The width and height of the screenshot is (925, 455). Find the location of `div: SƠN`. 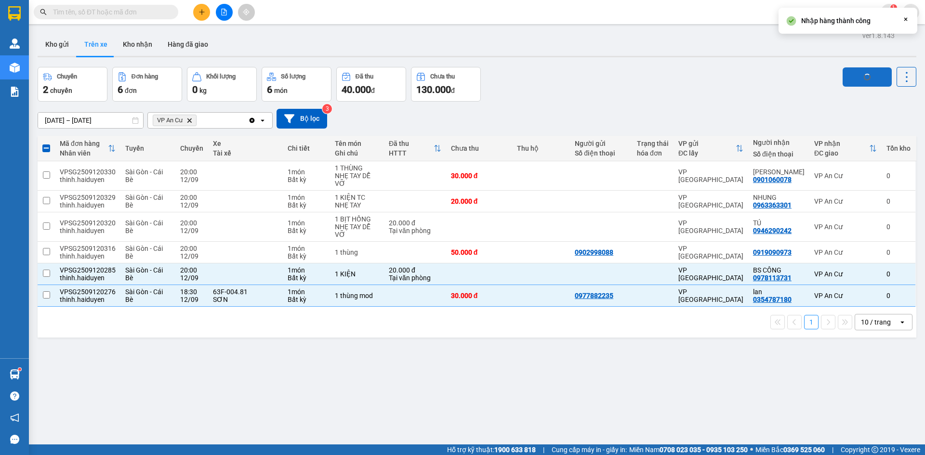

div: SƠN is located at coordinates (245, 300).